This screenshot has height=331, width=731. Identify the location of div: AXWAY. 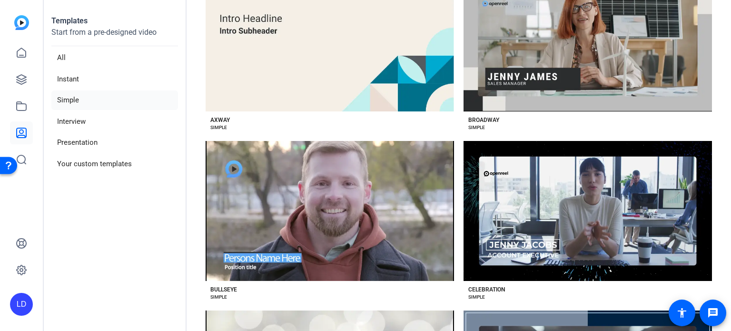
(220, 120).